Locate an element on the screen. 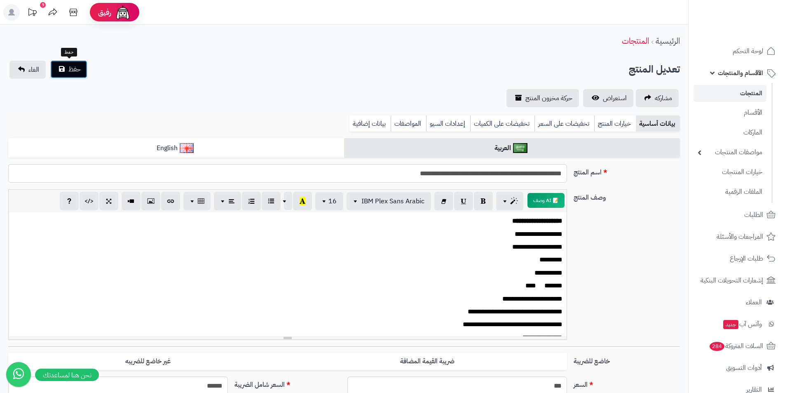 The image size is (785, 393). span: لوحة التحكم is located at coordinates (748, 51).